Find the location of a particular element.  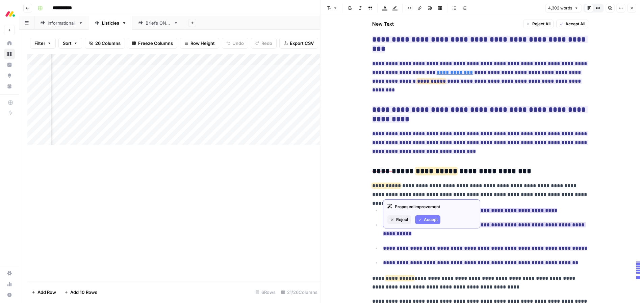

button: 4,302 words is located at coordinates (563, 8).